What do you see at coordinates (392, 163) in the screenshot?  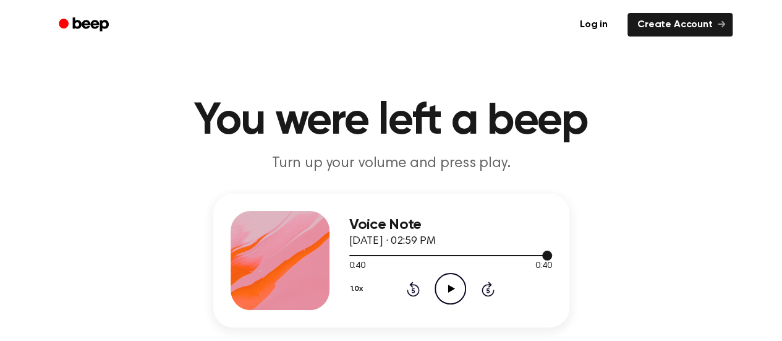 I see `p: Turn up your volume and press play.` at bounding box center [392, 163].